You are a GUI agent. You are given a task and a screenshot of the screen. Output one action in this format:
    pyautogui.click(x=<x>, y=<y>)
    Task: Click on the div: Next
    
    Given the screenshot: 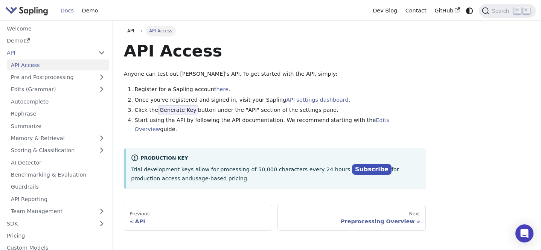 What is the action you would take?
    pyautogui.click(x=352, y=214)
    